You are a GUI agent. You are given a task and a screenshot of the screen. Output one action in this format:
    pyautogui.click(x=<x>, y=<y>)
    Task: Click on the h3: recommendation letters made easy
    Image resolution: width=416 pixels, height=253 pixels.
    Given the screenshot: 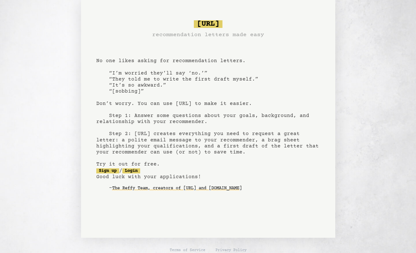 What is the action you would take?
    pyautogui.click(x=208, y=35)
    